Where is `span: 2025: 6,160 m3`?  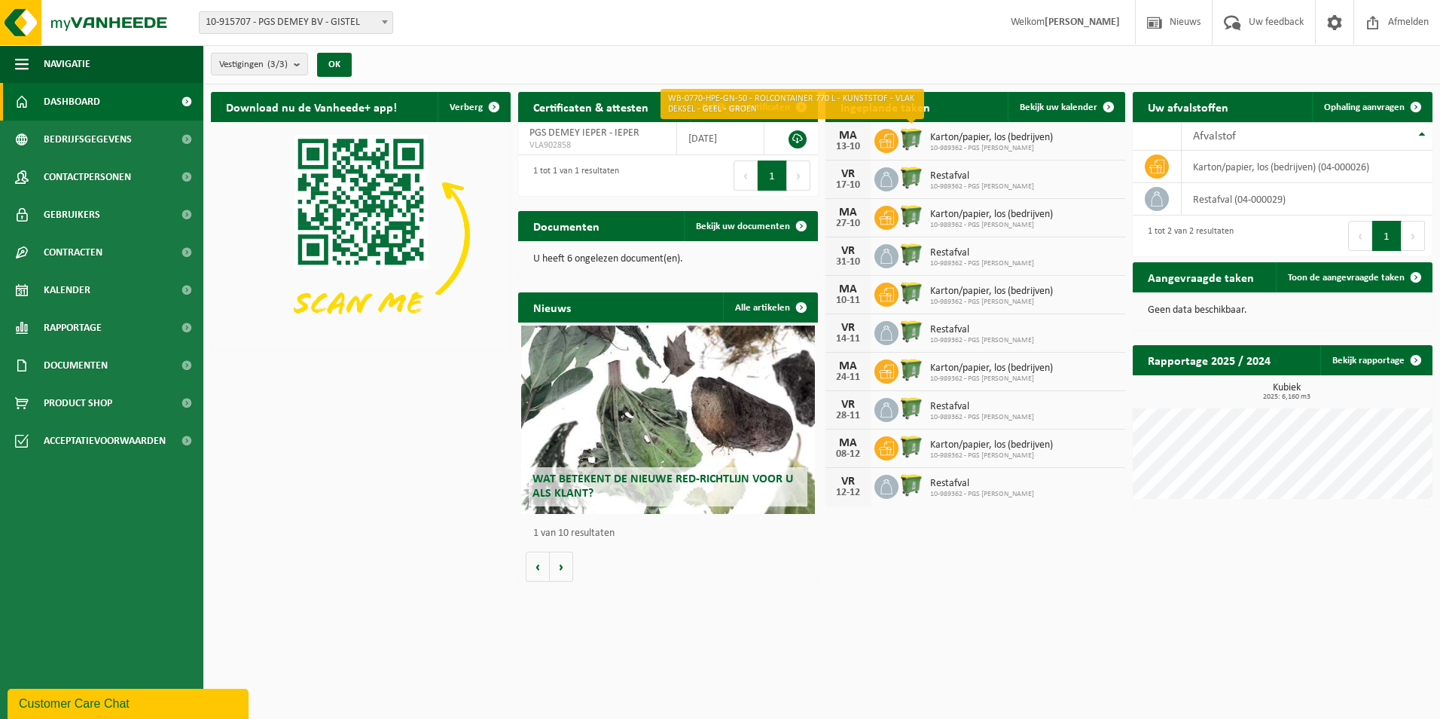 span: 2025: 6,160 m3 is located at coordinates (1287, 397).